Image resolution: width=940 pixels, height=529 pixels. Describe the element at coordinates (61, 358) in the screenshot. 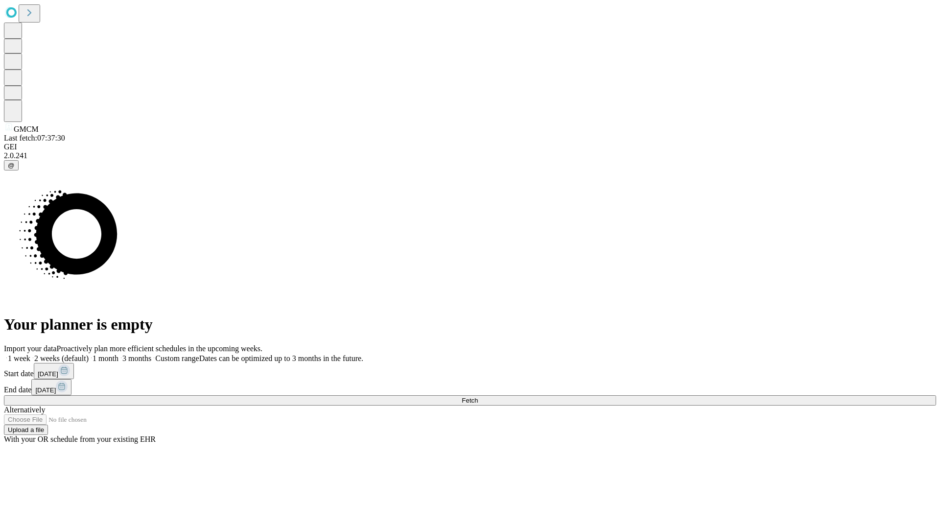

I see `span: 2 weeks (default)` at that location.